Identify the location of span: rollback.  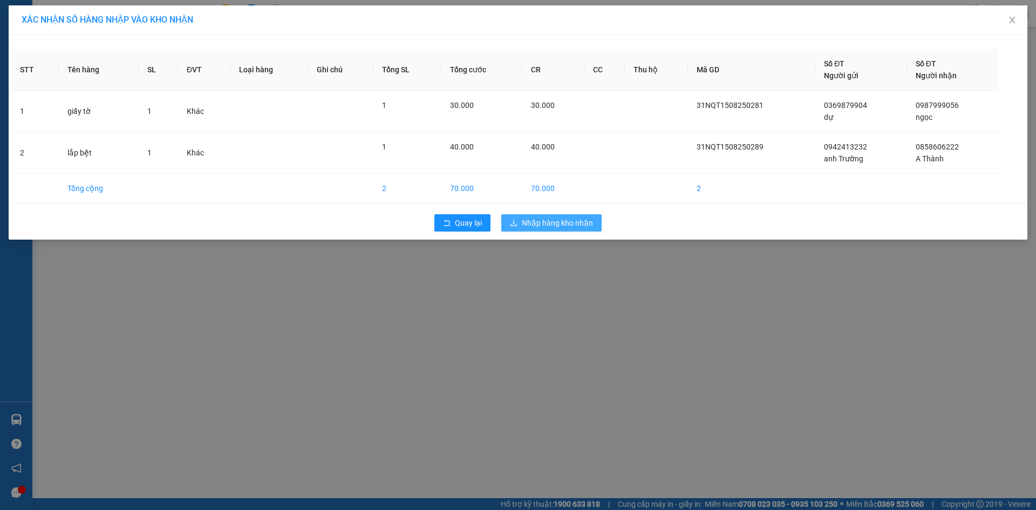
(447, 223).